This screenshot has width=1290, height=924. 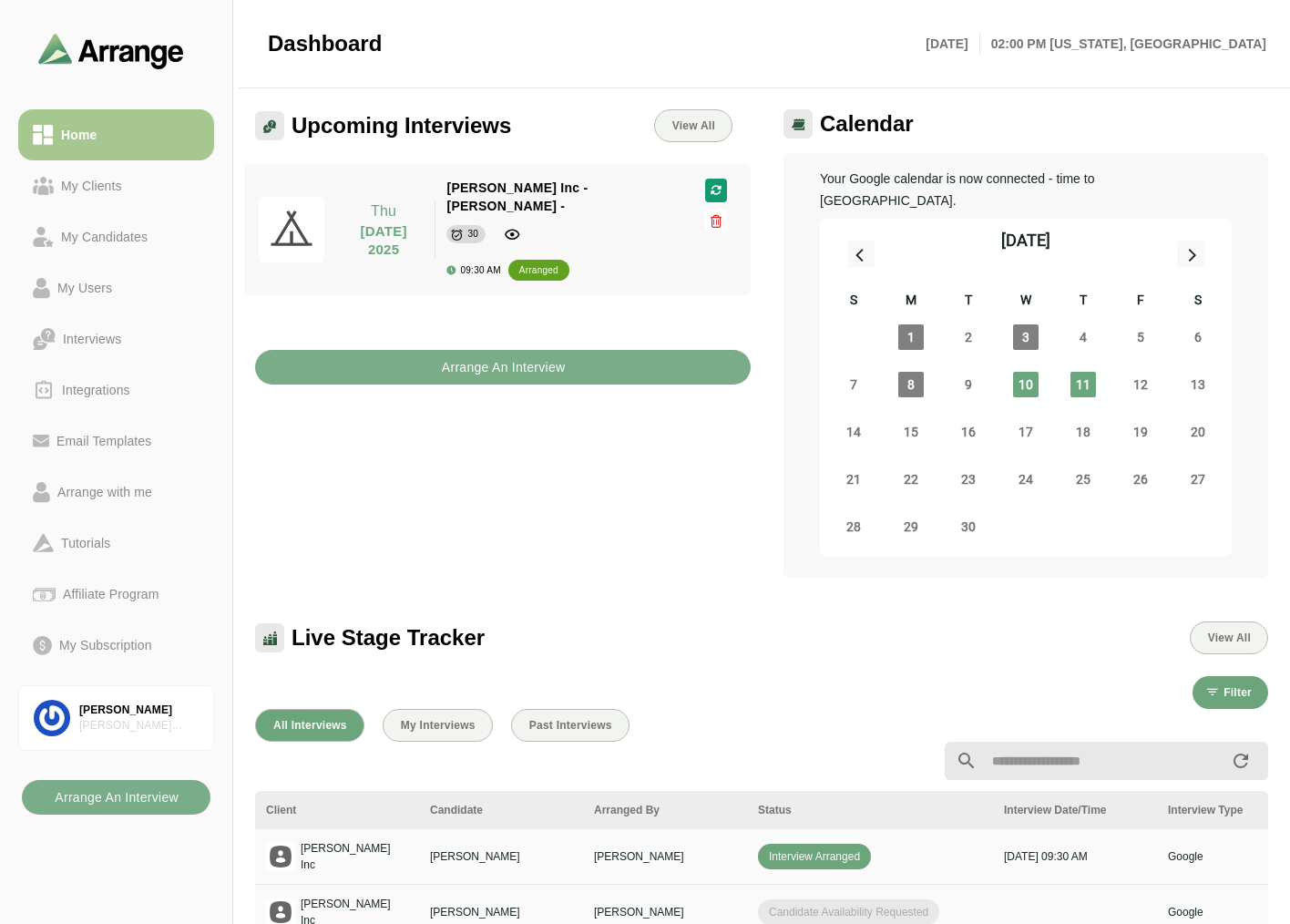 What do you see at coordinates (110, 594) in the screenshot?
I see `div: Affiliate Program` at bounding box center [110, 594].